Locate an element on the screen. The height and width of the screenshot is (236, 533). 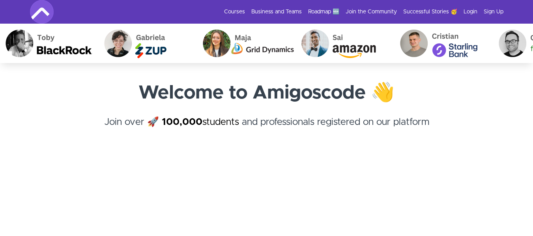
a: Login is located at coordinates (470, 12).